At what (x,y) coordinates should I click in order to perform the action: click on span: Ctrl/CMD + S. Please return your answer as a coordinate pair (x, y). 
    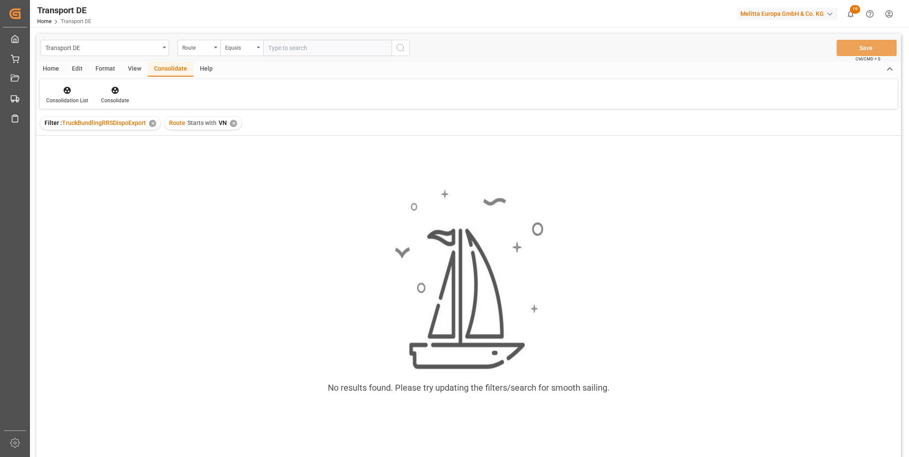
    Looking at the image, I should click on (868, 59).